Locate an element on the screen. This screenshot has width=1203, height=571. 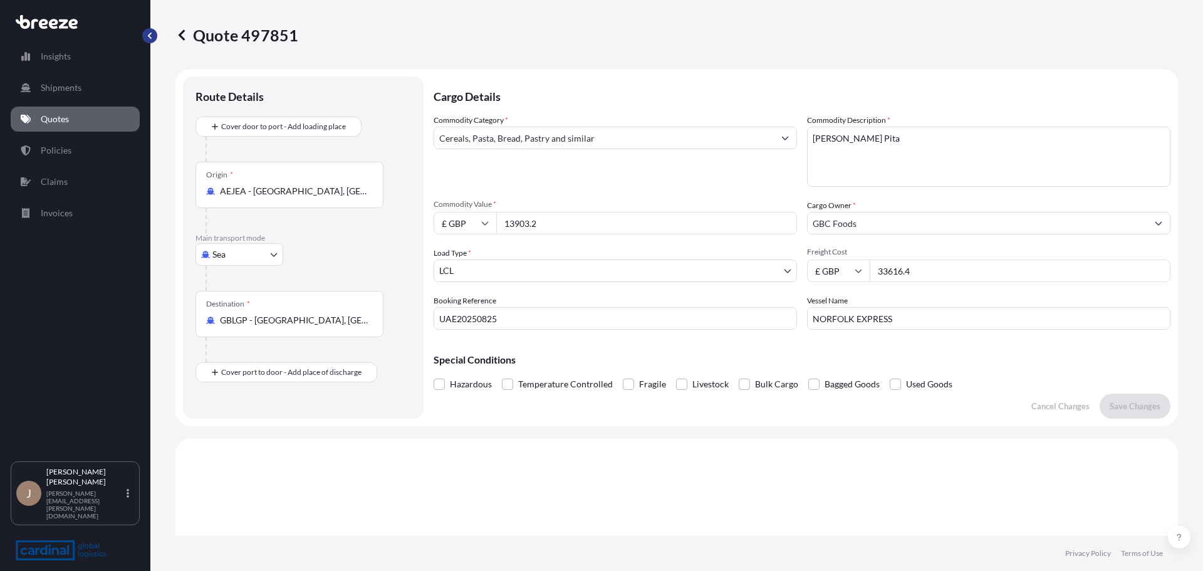
span: LCL is located at coordinates (446, 271).